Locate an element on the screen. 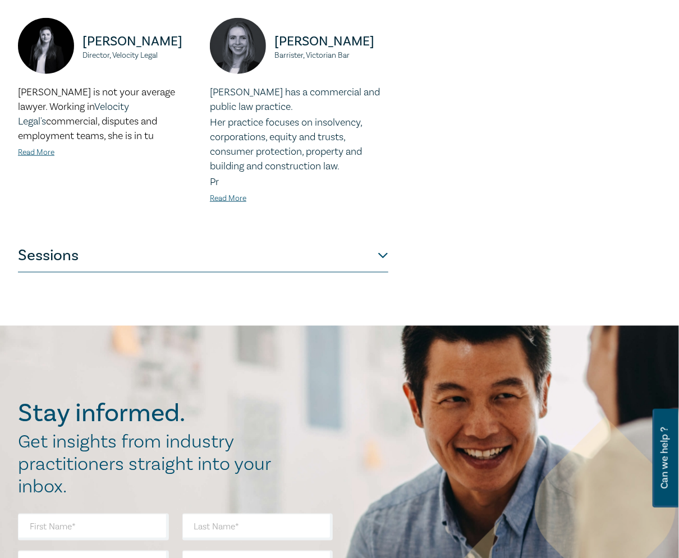  img: https://s3.ap-southeast-2.amazonaws.com/leo-cussen-store-production-content/Contacts/Jess%20Hill/... is located at coordinates (46, 46).